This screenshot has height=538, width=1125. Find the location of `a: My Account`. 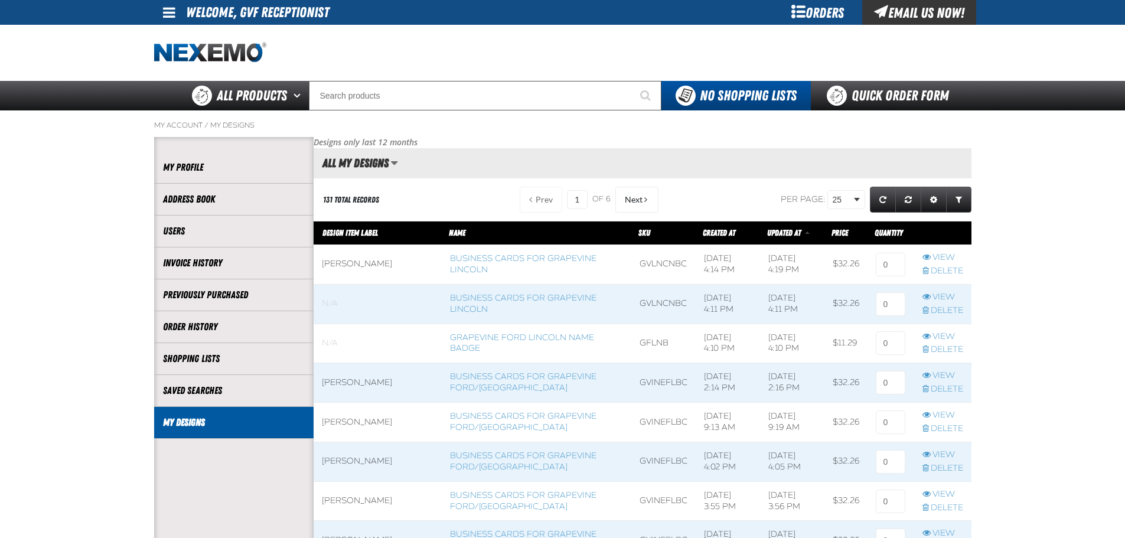

a: My Account is located at coordinates (178, 125).